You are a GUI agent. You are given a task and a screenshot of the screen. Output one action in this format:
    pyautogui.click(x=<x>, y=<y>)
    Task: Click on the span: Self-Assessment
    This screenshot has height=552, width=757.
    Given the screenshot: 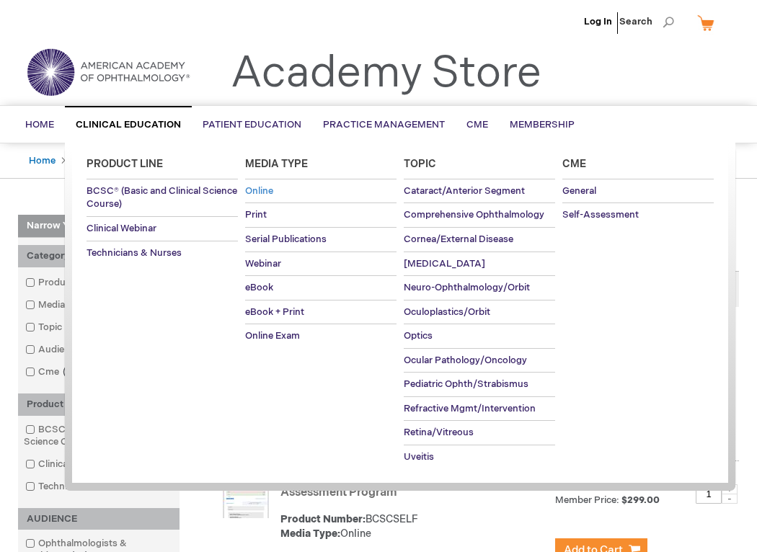 What is the action you would take?
    pyautogui.click(x=601, y=215)
    